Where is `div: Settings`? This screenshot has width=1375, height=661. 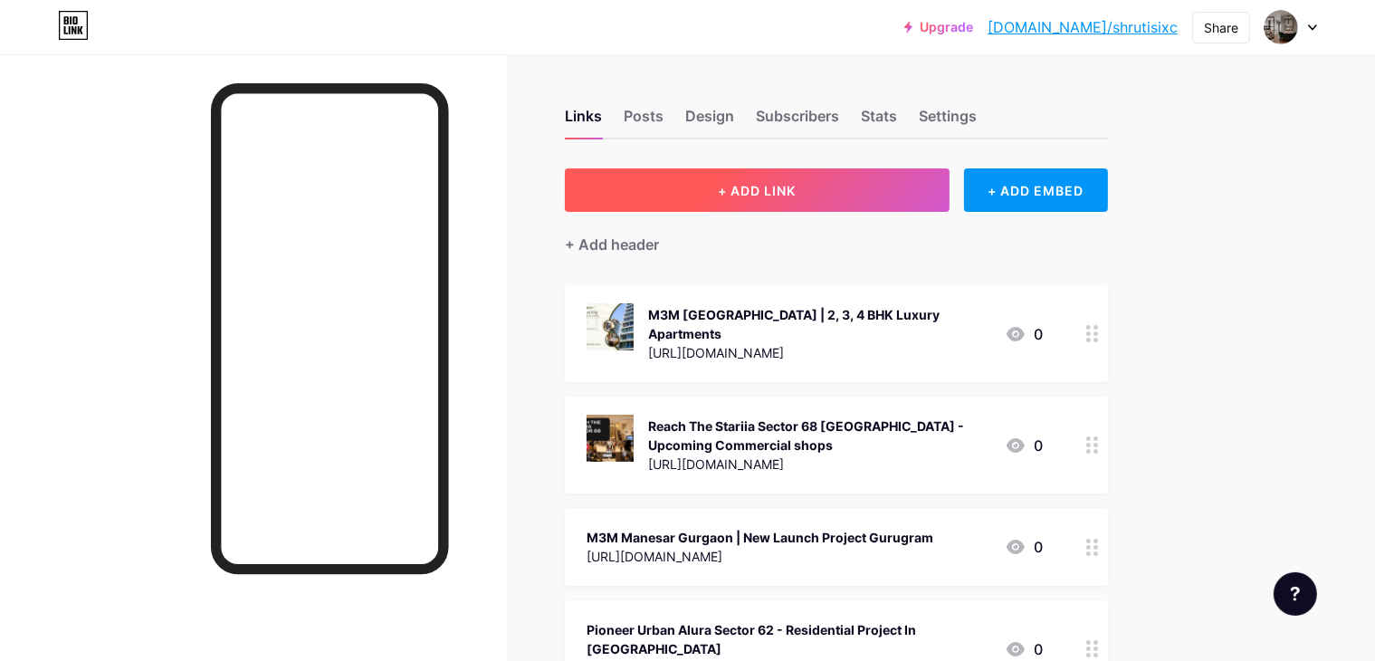 div: Settings is located at coordinates (948, 121).